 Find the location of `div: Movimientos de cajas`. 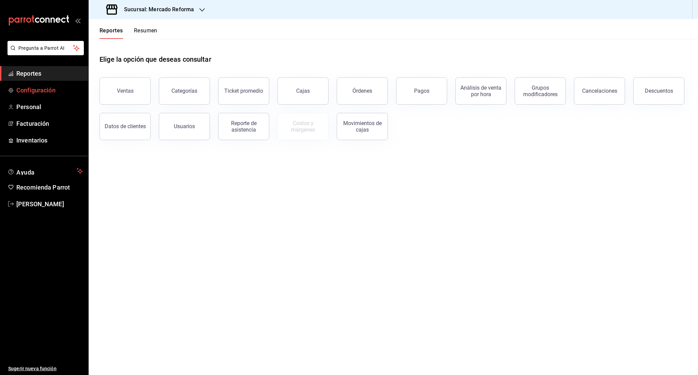

div: Movimientos de cajas is located at coordinates (362, 126).